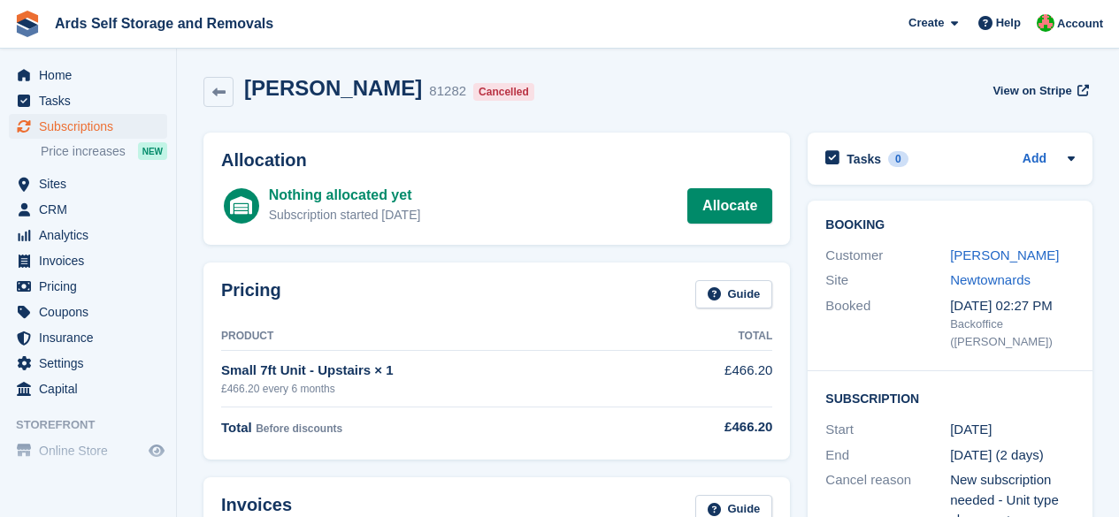 The width and height of the screenshot is (1119, 517). I want to click on a: Preview store, so click(157, 451).